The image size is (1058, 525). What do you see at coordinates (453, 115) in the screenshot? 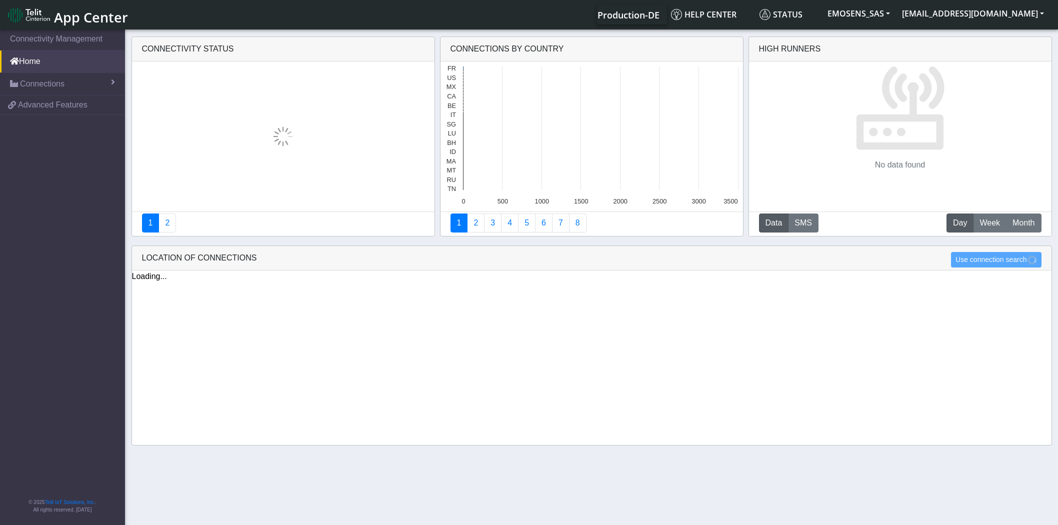
I see `text: IT` at bounding box center [453, 115].